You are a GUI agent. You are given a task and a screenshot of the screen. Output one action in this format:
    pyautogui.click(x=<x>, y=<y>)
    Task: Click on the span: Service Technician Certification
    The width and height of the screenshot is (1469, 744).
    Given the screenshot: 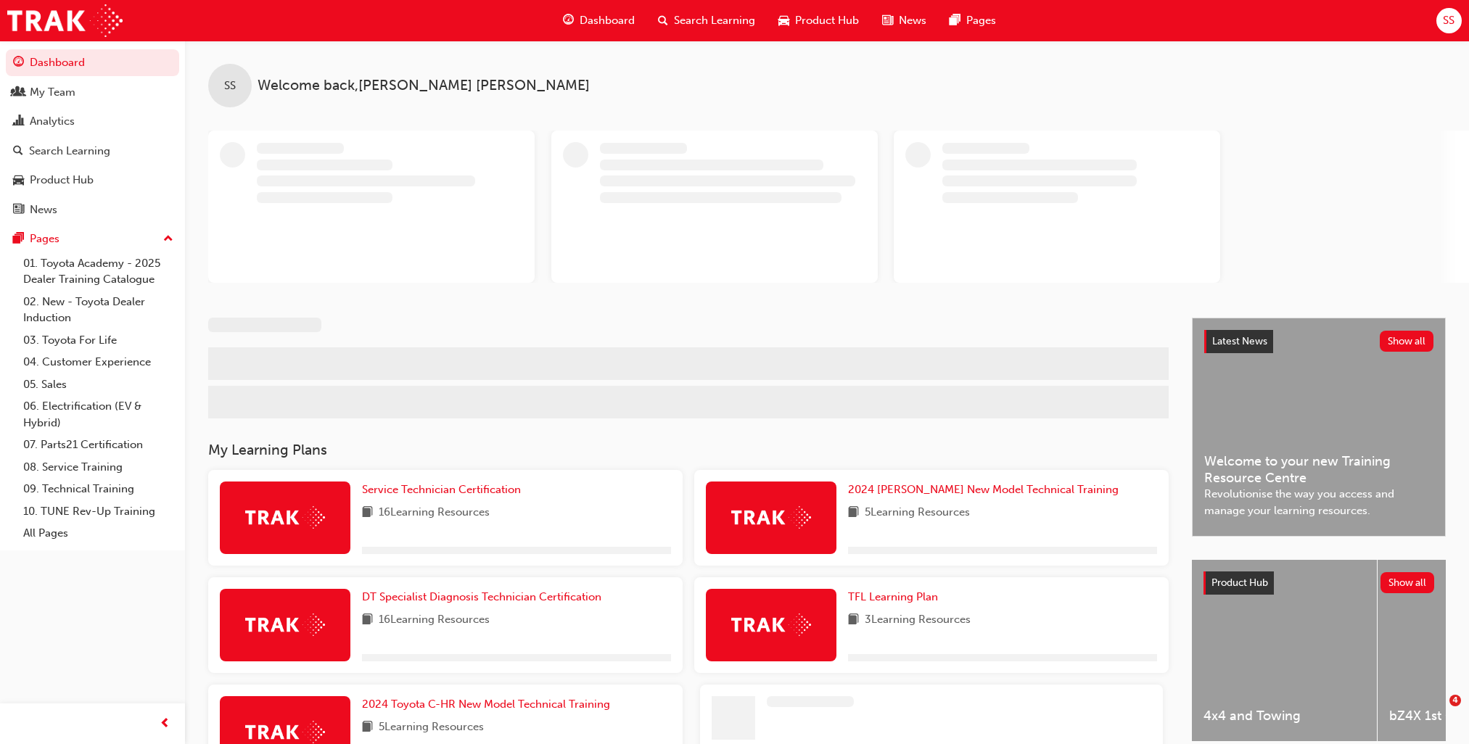 What is the action you would take?
    pyautogui.click(x=441, y=490)
    